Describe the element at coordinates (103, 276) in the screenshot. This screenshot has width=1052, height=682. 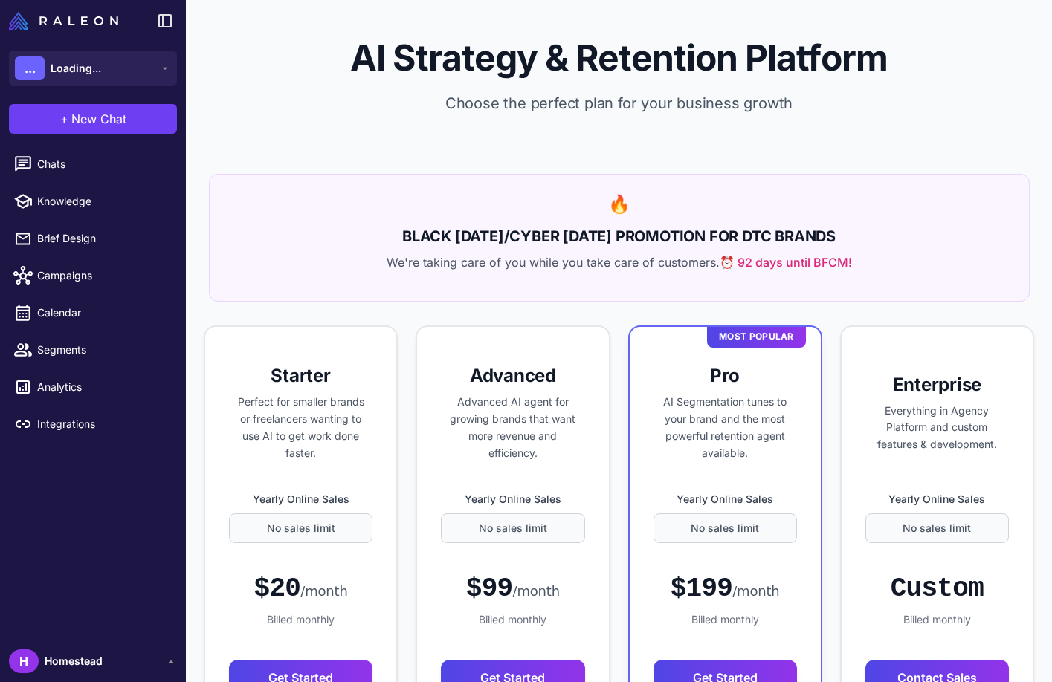
I see `span: Campaigns` at that location.